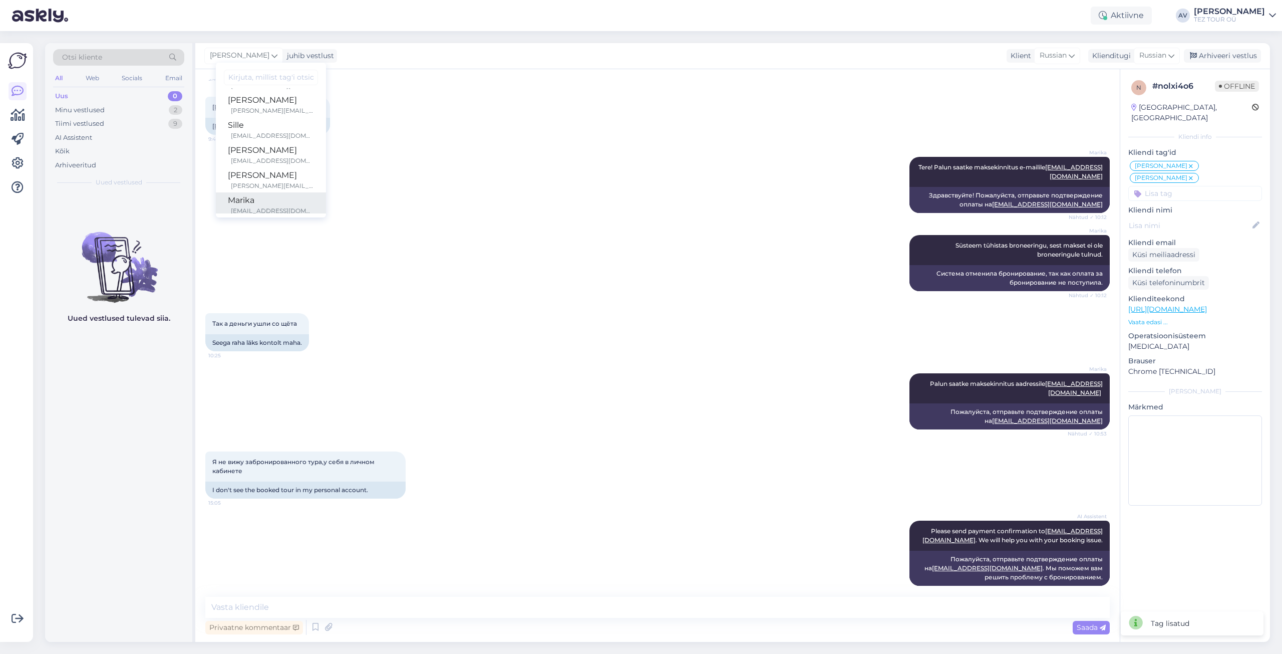 The image size is (1282, 654). What do you see at coordinates (309, 56) in the screenshot?
I see `div: juhib vestlust` at bounding box center [309, 56].